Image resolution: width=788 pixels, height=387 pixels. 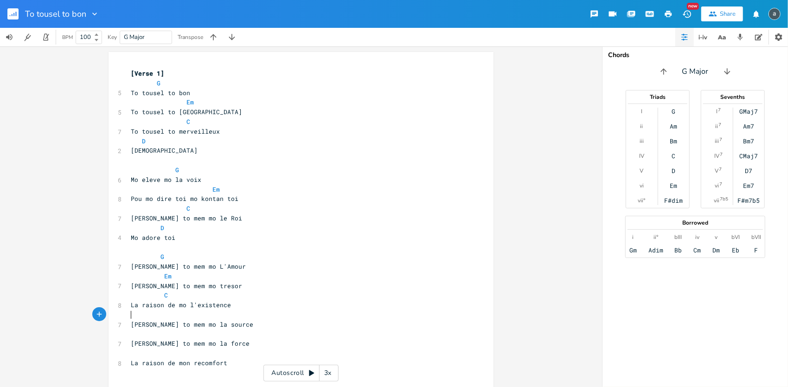 I want to click on span: Pou mo dire toi mo kontan toi, so click(x=185, y=199).